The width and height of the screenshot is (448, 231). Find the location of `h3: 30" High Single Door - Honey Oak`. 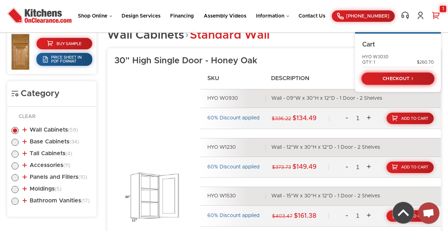

h3: 30" High Single Door - Honey Oak is located at coordinates (277, 61).